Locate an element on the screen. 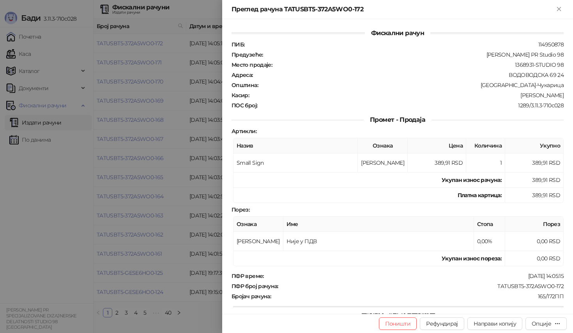 The height and width of the screenshot is (333, 573). th: Количина is located at coordinates (486, 145).